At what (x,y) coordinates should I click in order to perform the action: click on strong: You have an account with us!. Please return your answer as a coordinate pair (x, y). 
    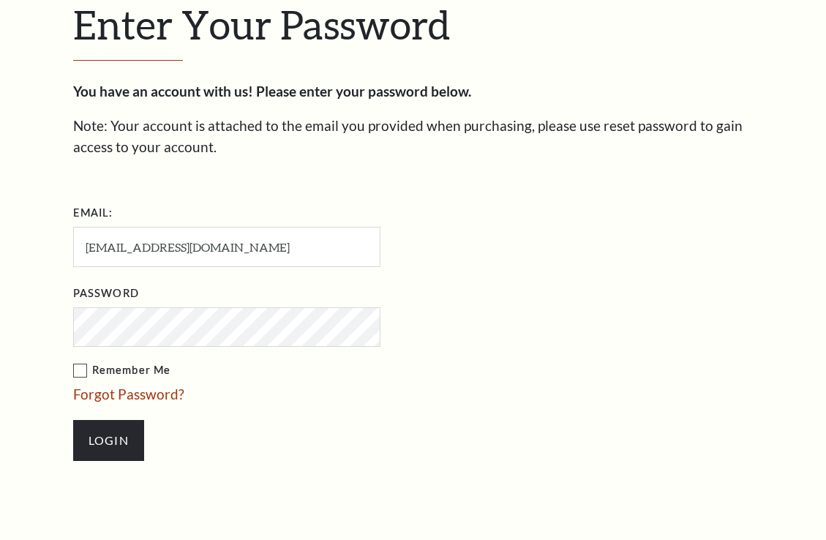
    Looking at the image, I should click on (163, 91).